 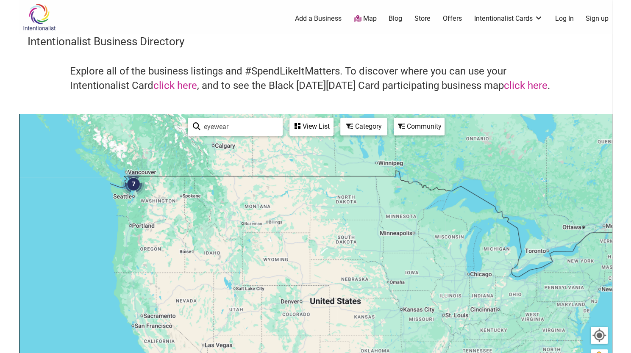 I want to click on img: Intentionalist, so click(x=39, y=17).